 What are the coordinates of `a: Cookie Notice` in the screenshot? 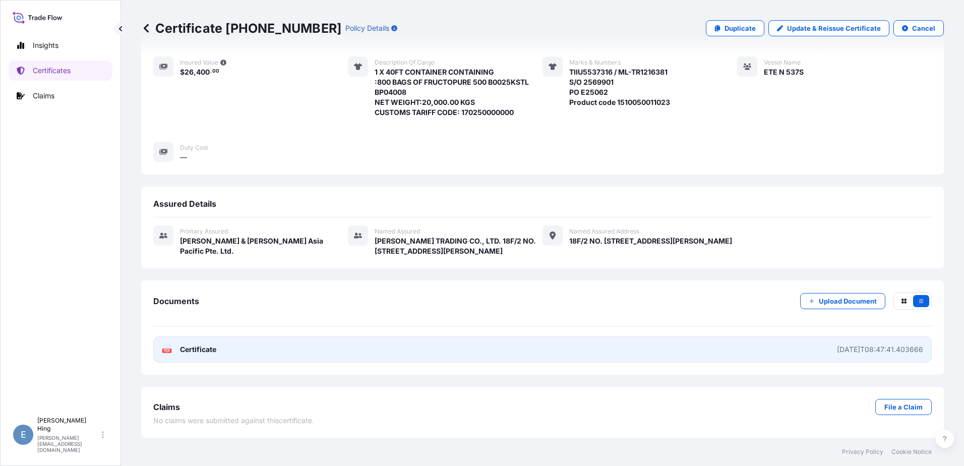 It's located at (911, 452).